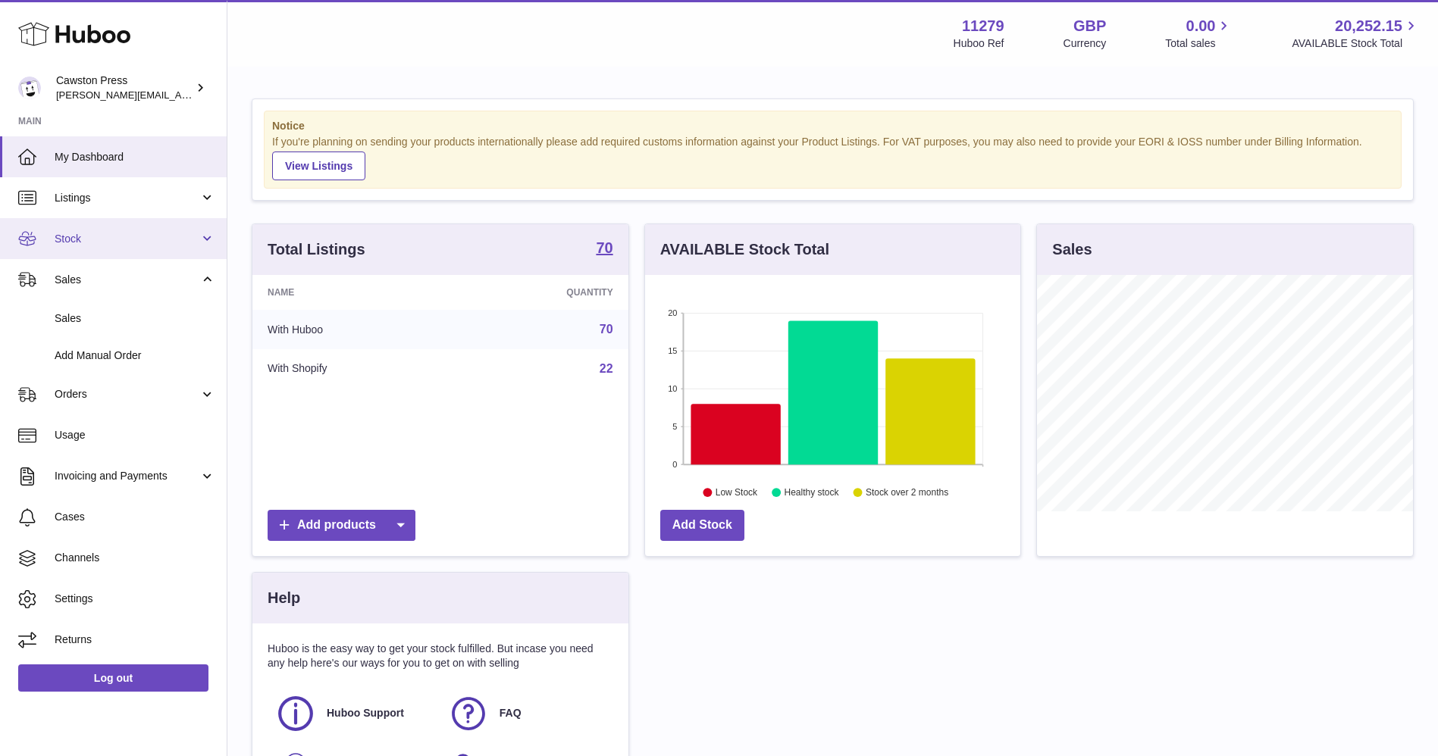 The image size is (1438, 756). Describe the element at coordinates (353, 293) in the screenshot. I see `th: Name` at that location.